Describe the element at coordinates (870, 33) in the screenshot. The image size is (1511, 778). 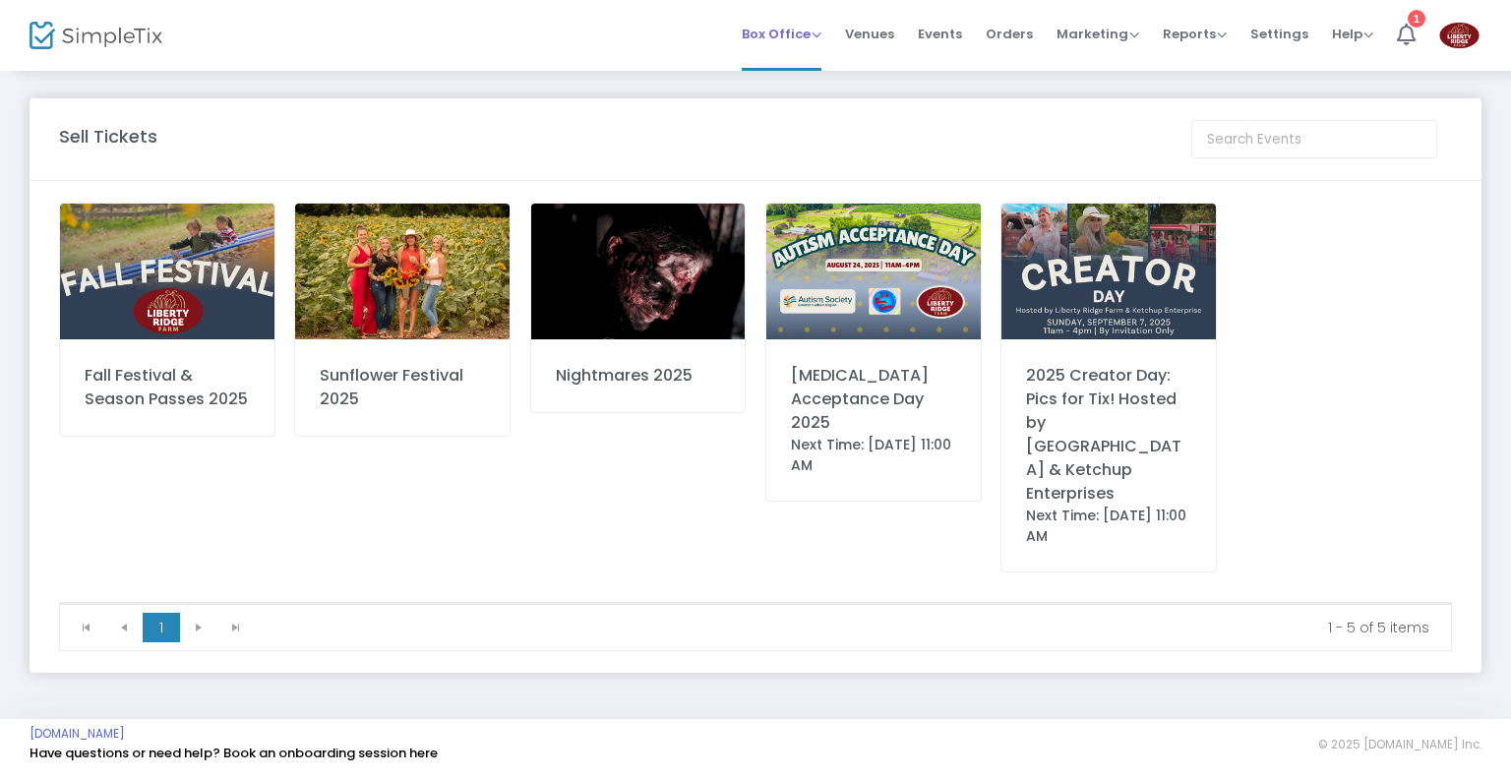
I see `span: Venues` at that location.